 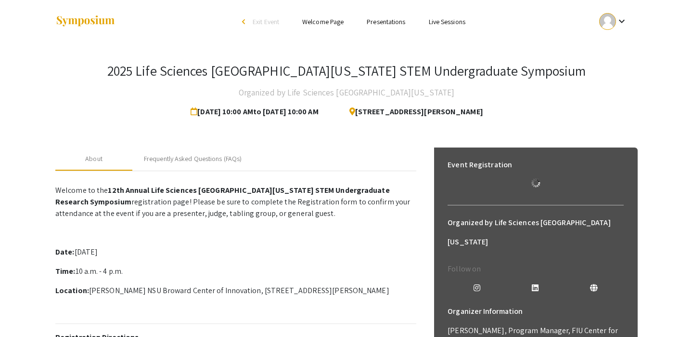 What do you see at coordinates (193, 158) in the screenshot?
I see `div: Frequently Asked Questions (FAQs)` at bounding box center [193, 158].